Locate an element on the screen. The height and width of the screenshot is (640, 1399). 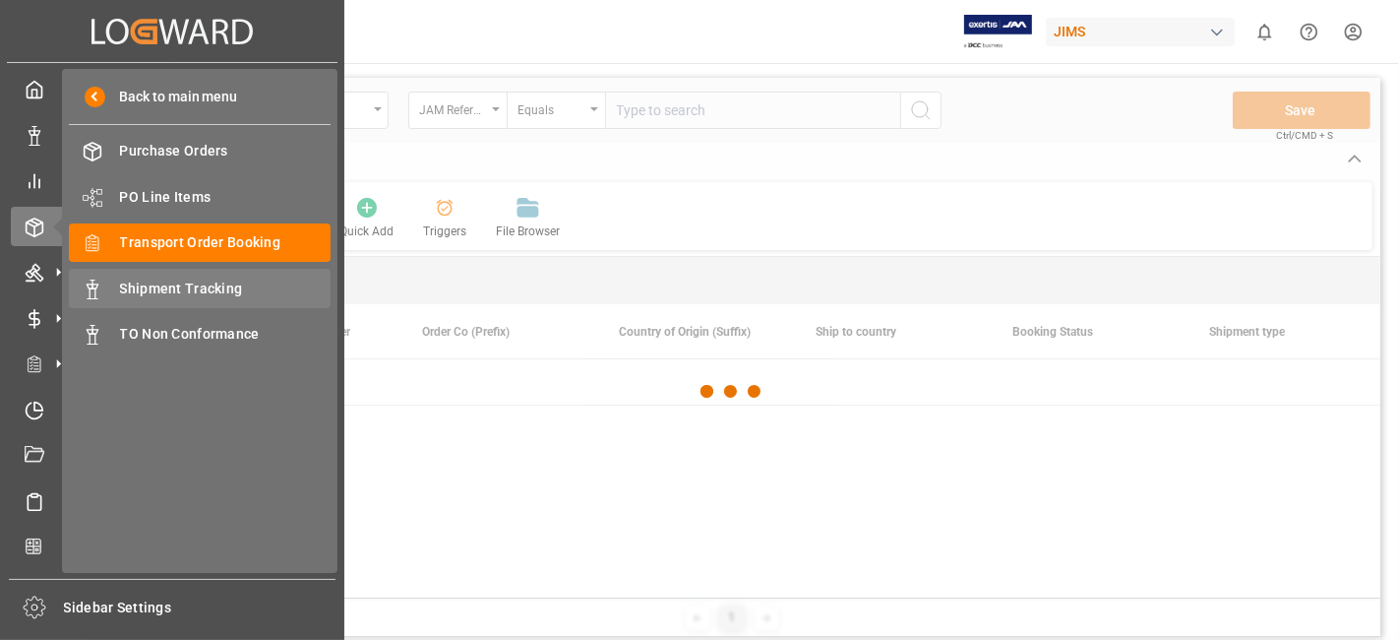
a: Document Management is located at coordinates (172, 455).